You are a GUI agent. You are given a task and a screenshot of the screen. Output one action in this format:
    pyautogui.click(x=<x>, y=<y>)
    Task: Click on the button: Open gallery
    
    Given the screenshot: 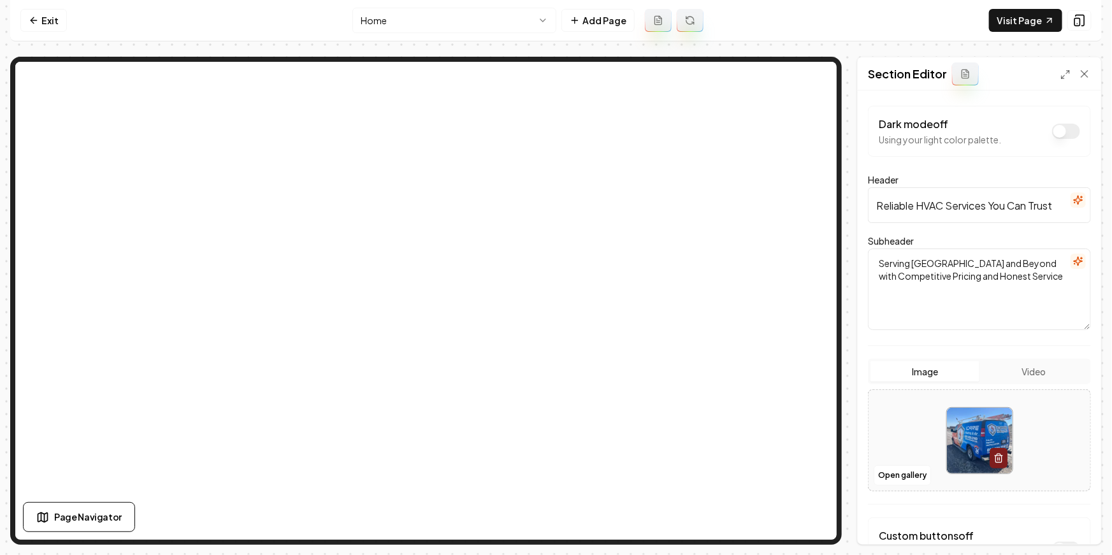 What is the action you would take?
    pyautogui.click(x=903, y=476)
    